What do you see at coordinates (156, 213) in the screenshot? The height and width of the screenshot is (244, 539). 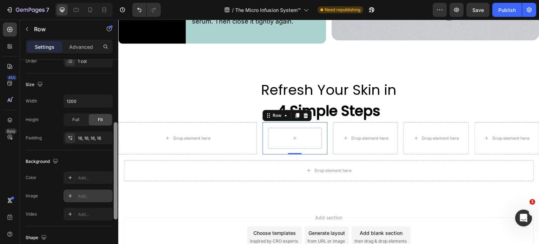 I see `div: Choose templates` at bounding box center [156, 213].